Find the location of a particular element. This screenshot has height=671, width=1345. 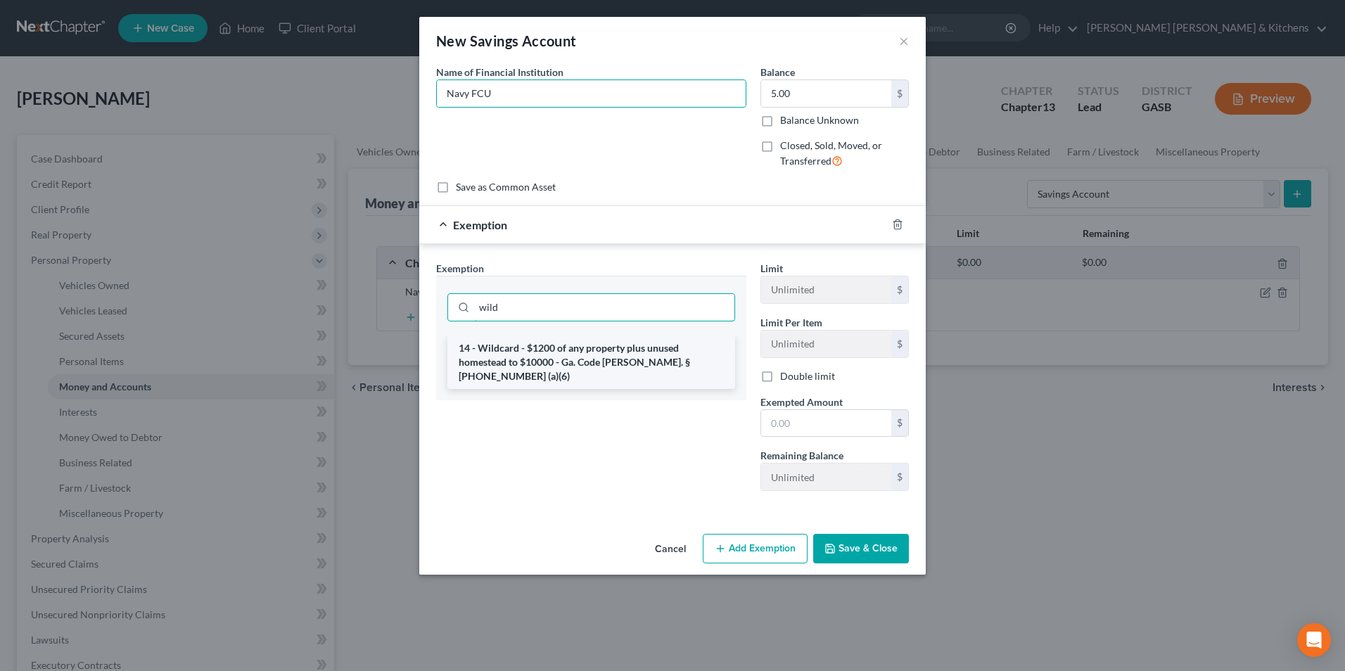

input: Search exemption rules... is located at coordinates (604, 307).